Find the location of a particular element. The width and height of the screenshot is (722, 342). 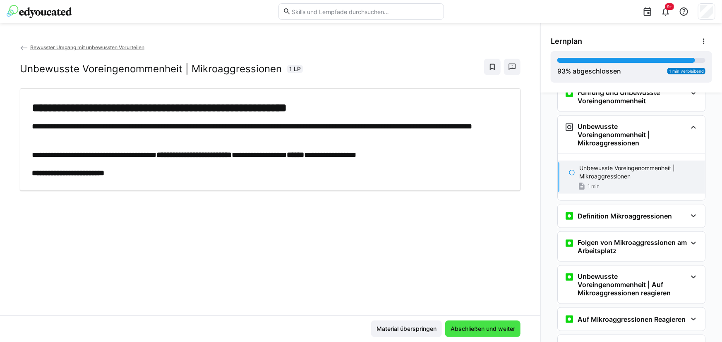

div: % abgeschlossen is located at coordinates (589, 71).